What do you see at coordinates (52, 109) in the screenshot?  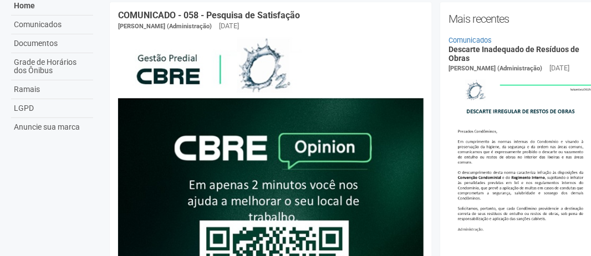 I see `a: LGPD` at bounding box center [52, 109].